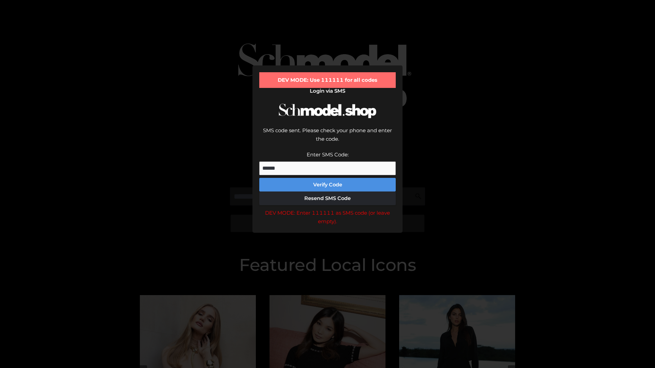  I want to click on button: Resend SMS Code, so click(327, 198).